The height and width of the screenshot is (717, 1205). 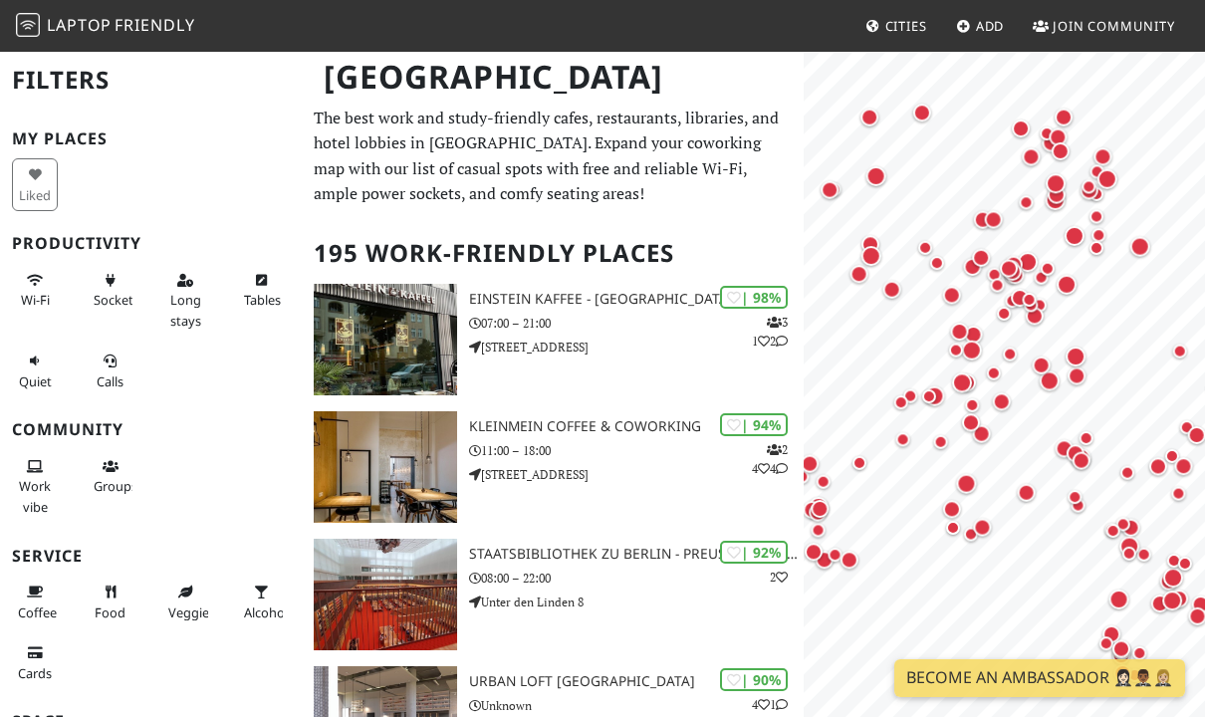 I want to click on button: Calls, so click(x=111, y=370).